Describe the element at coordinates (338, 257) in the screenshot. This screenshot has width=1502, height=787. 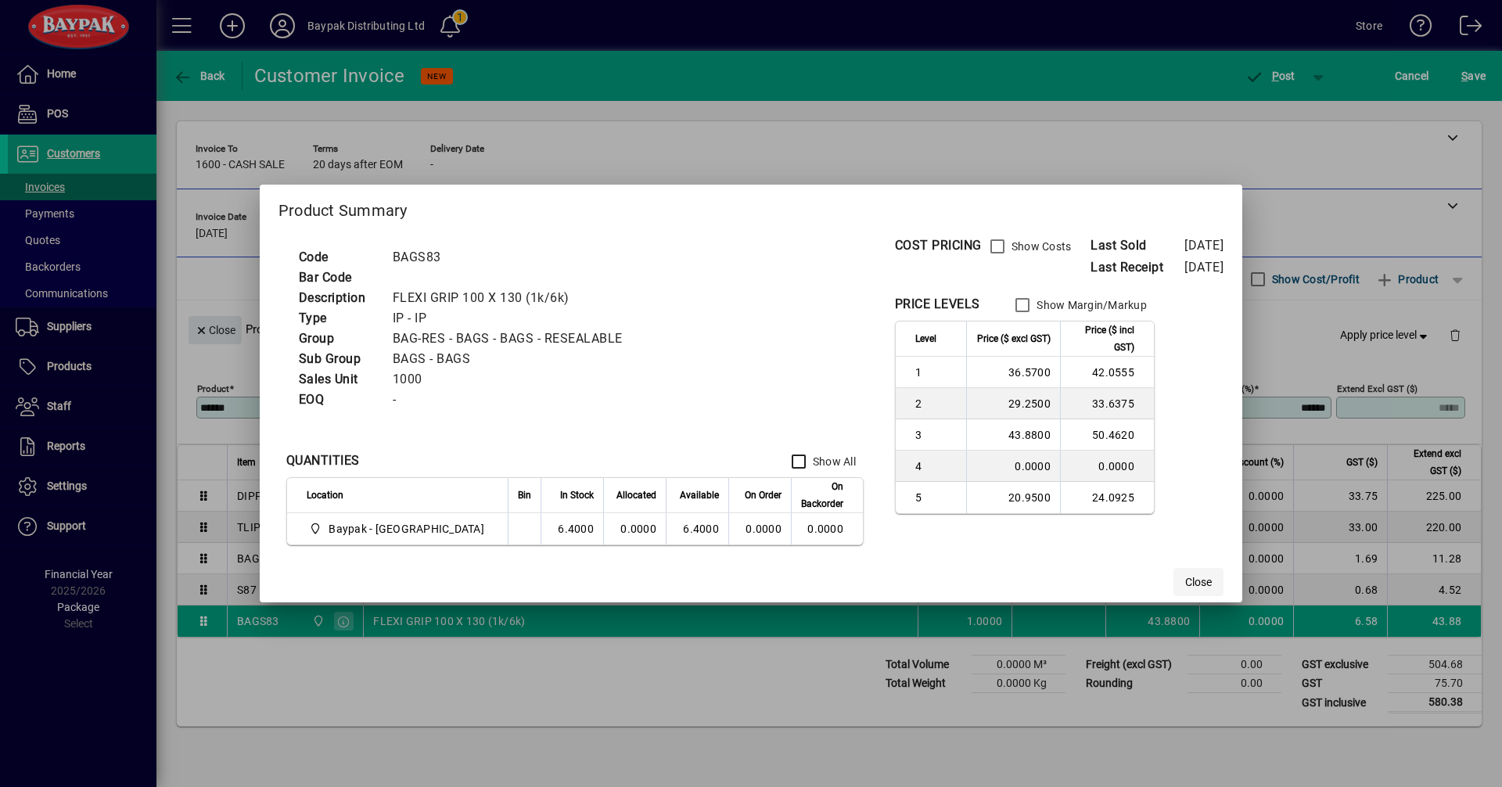
I see `td: Code` at that location.